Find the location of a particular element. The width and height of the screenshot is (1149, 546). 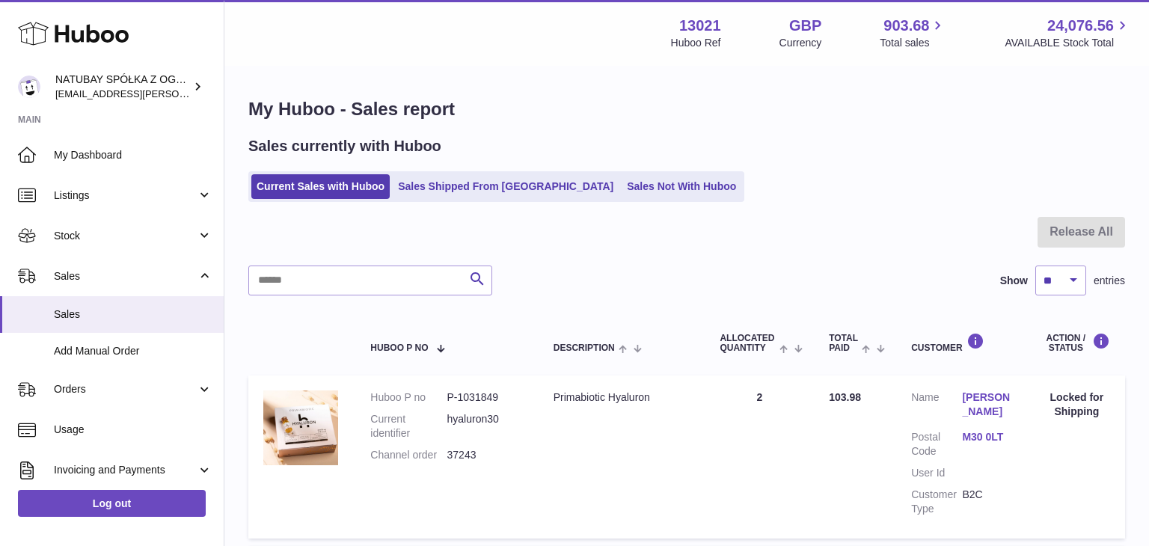

span: Stock is located at coordinates (125, 236).